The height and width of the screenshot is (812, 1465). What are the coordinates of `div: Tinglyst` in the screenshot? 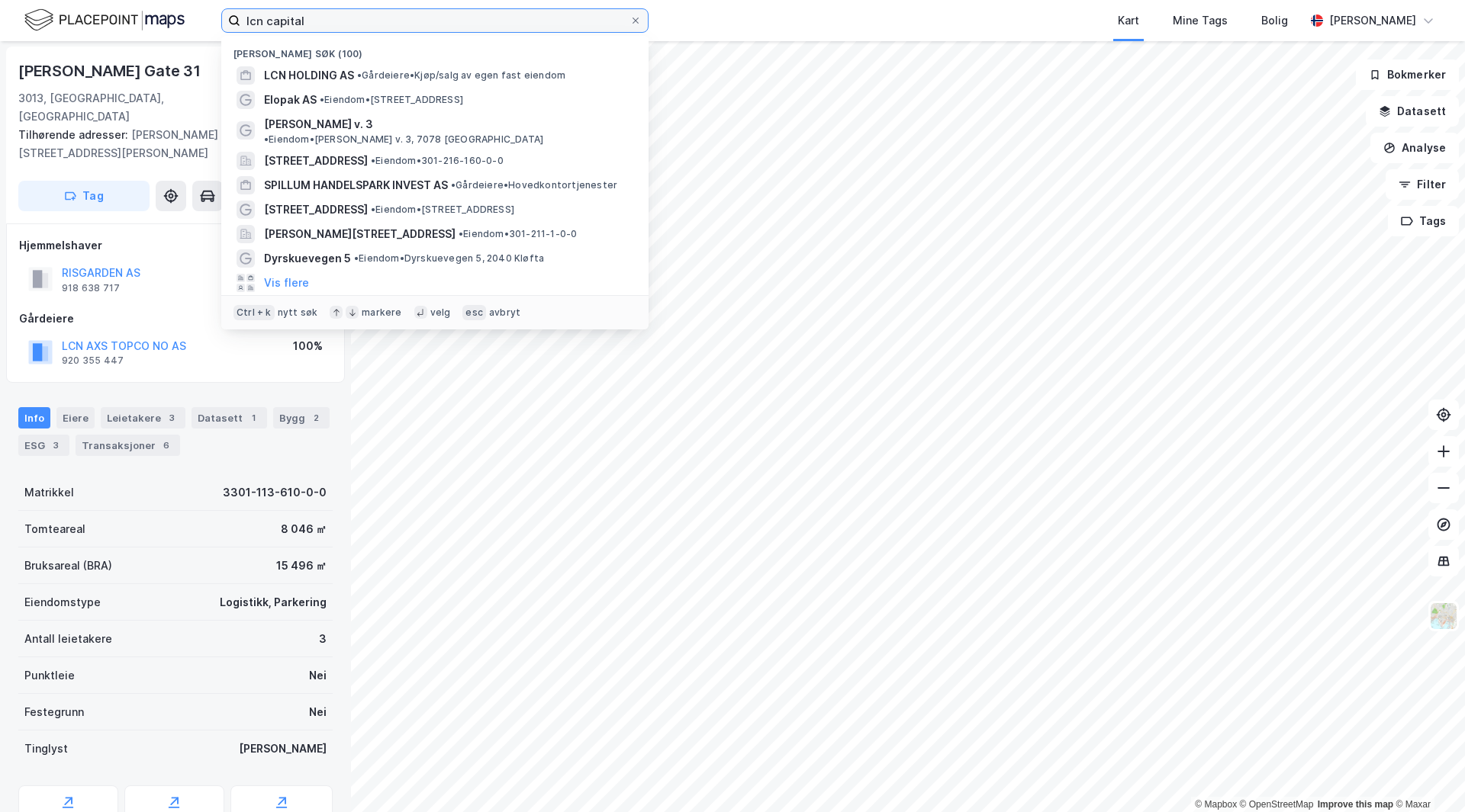 It's located at (46, 749).